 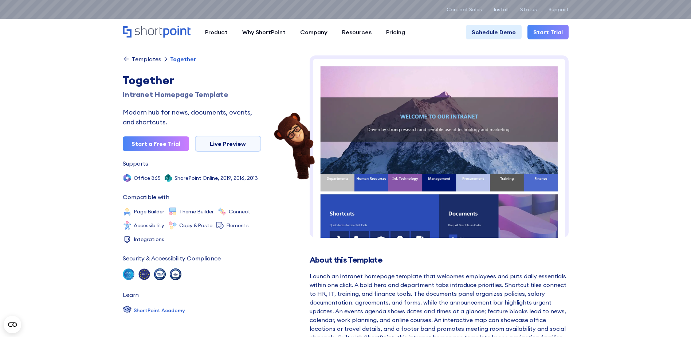 What do you see at coordinates (154, 310) in the screenshot?
I see `a: ShortPoint Academy` at bounding box center [154, 310].